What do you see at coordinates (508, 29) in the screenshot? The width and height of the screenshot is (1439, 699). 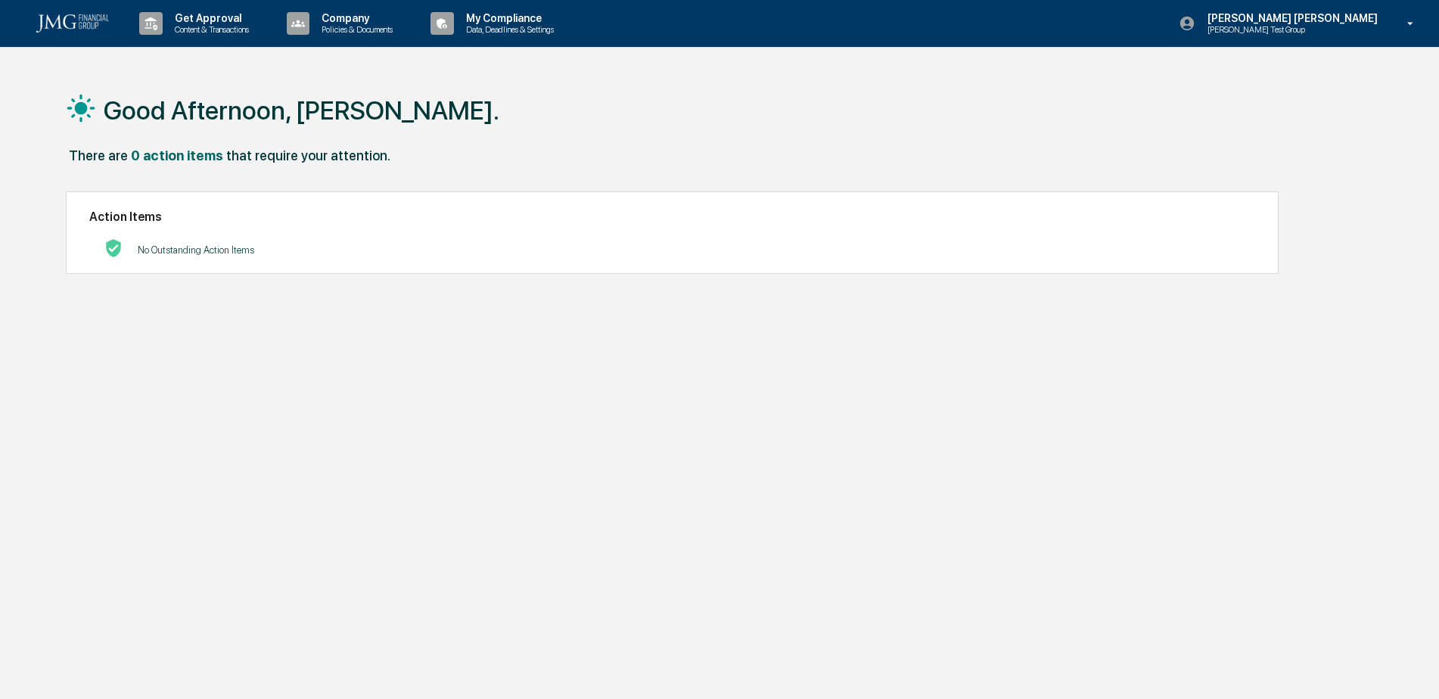 I see `p: Data, Deadlines & Settings` at bounding box center [508, 29].